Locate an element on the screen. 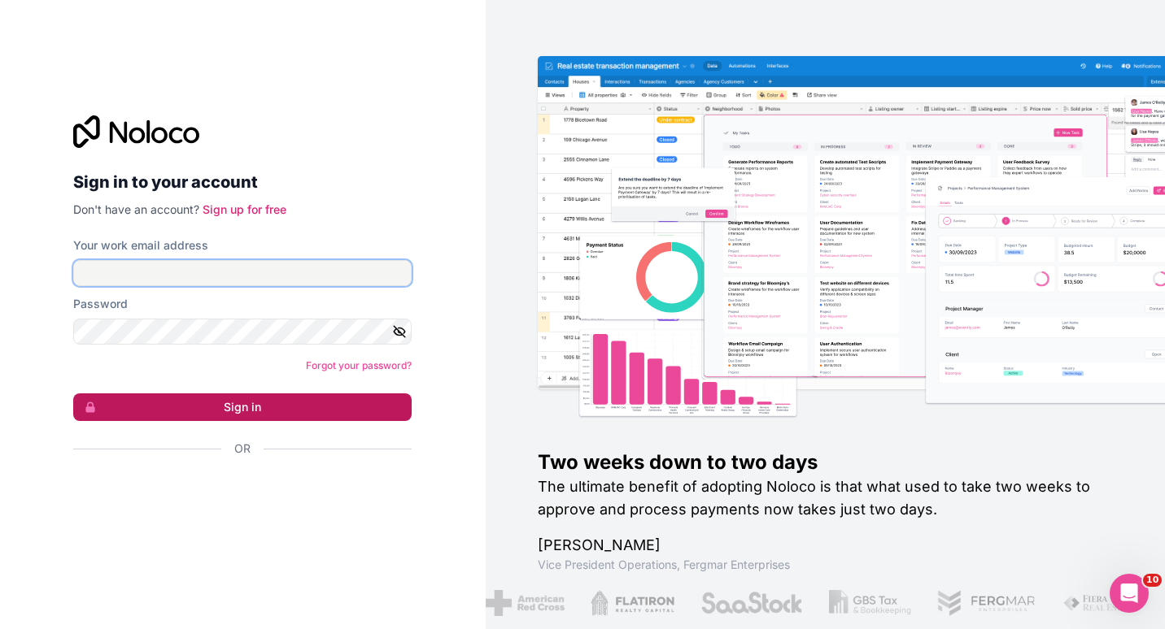 Image resolution: width=1165 pixels, height=629 pixels. label: Your work email address is located at coordinates (141, 246).